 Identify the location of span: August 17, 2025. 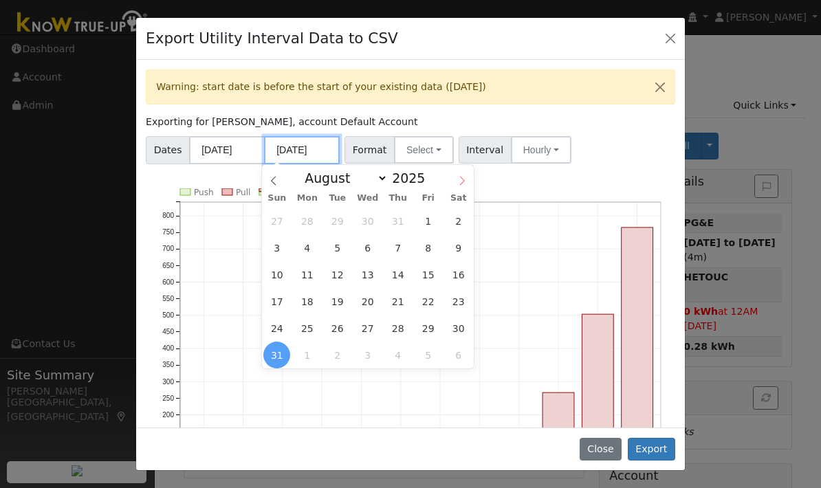
(276, 301).